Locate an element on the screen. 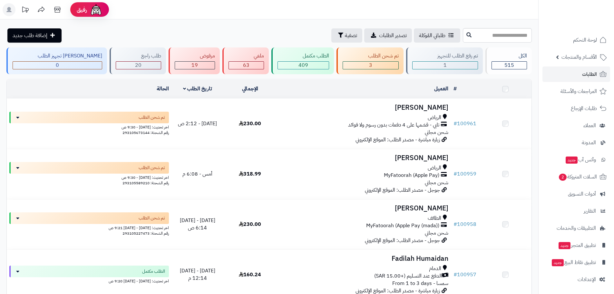 This screenshot has width=614, height=294. span: 19 is located at coordinates (195, 65).